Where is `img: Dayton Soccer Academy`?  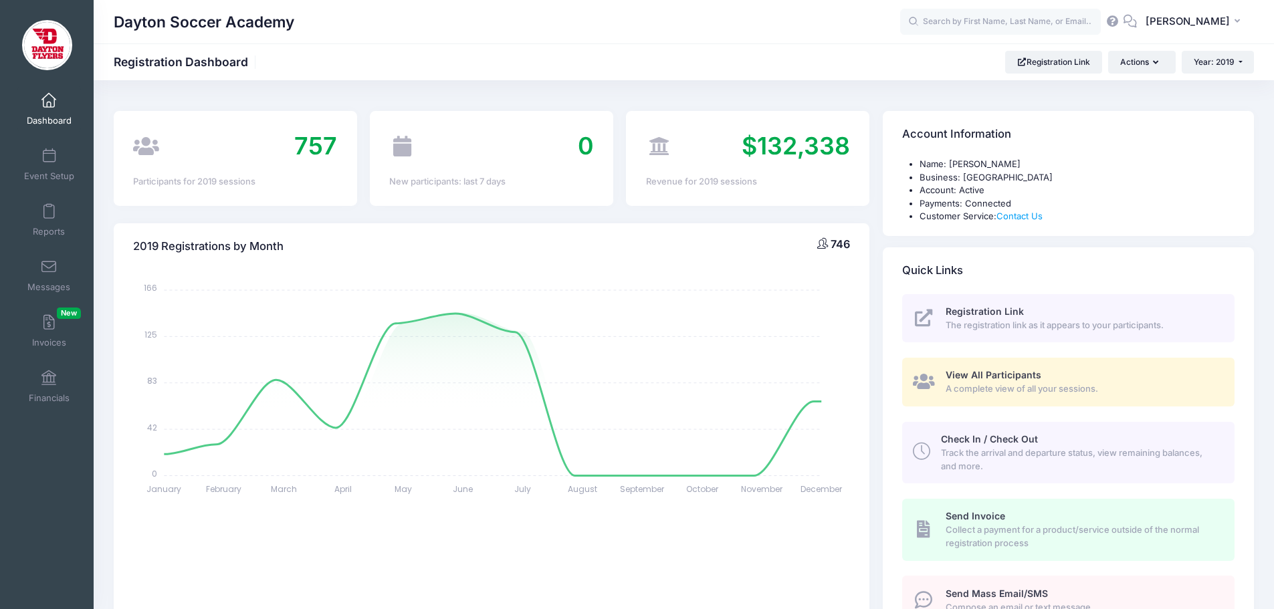 img: Dayton Soccer Academy is located at coordinates (47, 45).